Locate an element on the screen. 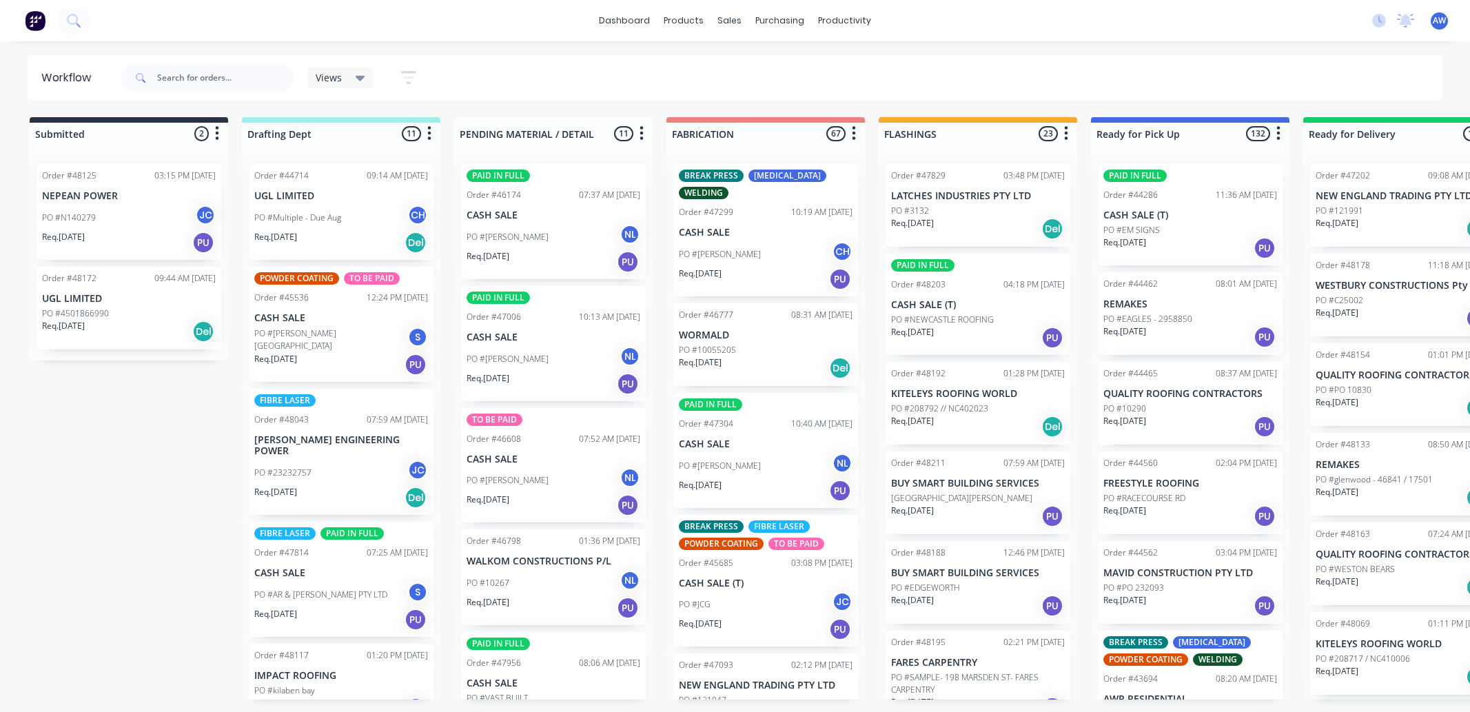  p: PO #SAMPLE- 198 MARSDEN ST- FARES CARPENTRY is located at coordinates (978, 684).